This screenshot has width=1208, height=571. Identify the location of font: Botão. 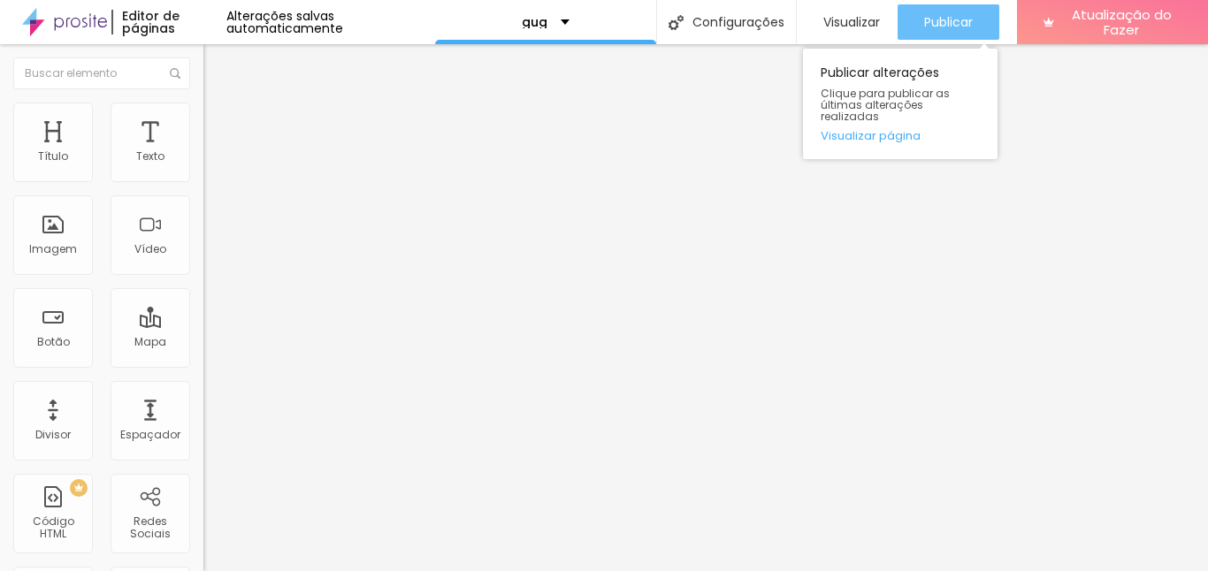
(53, 341).